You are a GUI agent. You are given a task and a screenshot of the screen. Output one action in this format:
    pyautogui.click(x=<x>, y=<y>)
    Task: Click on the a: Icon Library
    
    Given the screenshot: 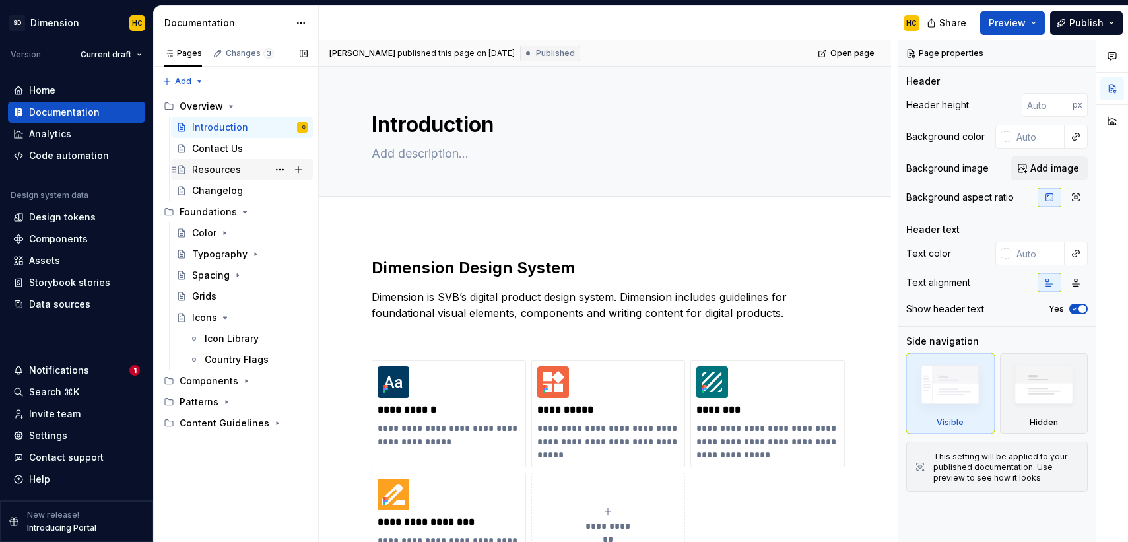 What is the action you would take?
    pyautogui.click(x=248, y=339)
    